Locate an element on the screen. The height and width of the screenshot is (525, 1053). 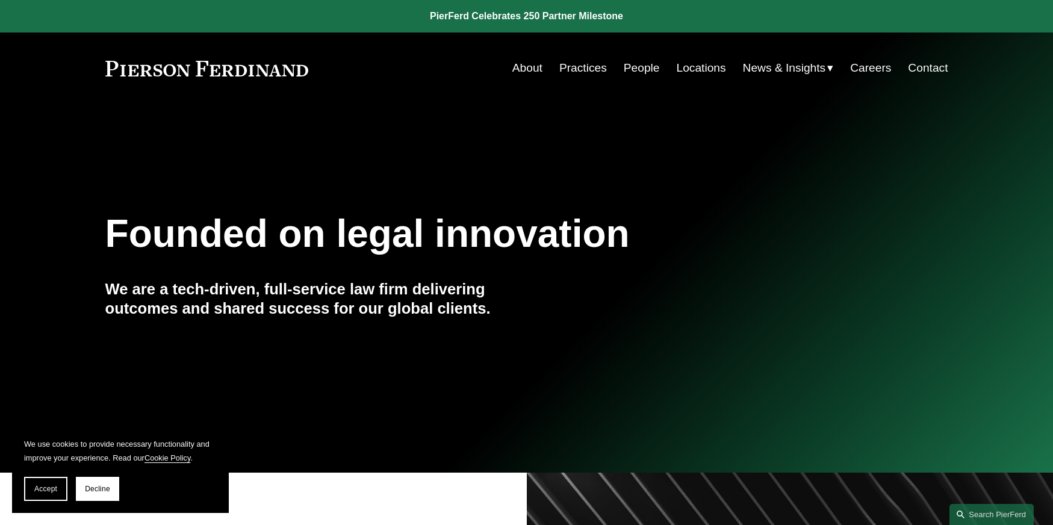
a: Careers is located at coordinates (870, 68).